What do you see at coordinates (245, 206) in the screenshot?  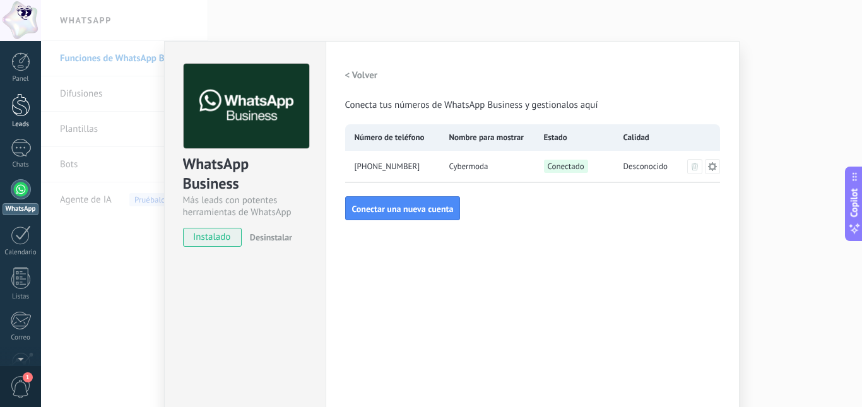 I see `div: Más leads con potentes herramientas de WhatsApp` at bounding box center [245, 206].